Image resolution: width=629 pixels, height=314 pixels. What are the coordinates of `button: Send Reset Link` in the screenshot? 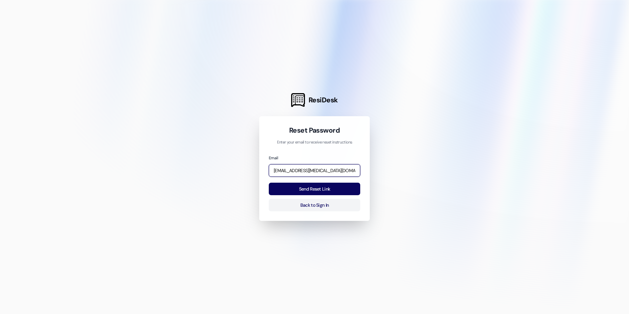 It's located at (314, 189).